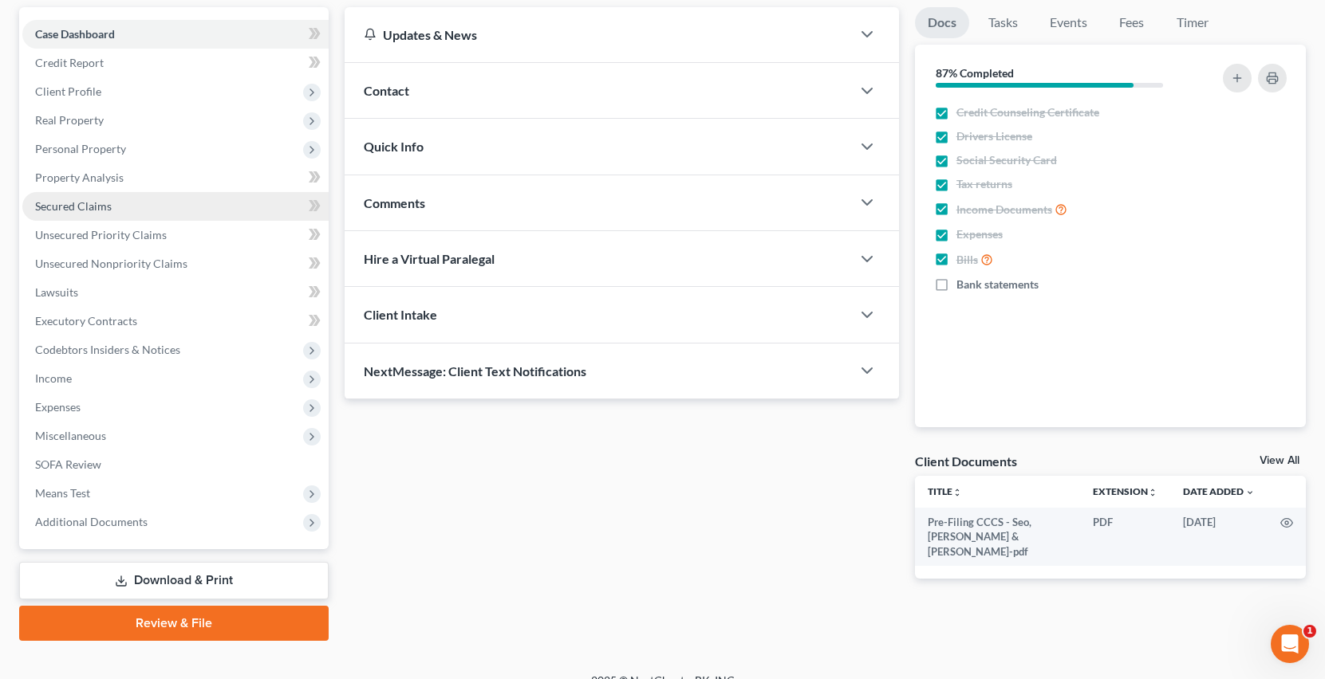 Image resolution: width=1325 pixels, height=679 pixels. I want to click on a: Review & File, so click(174, 624).